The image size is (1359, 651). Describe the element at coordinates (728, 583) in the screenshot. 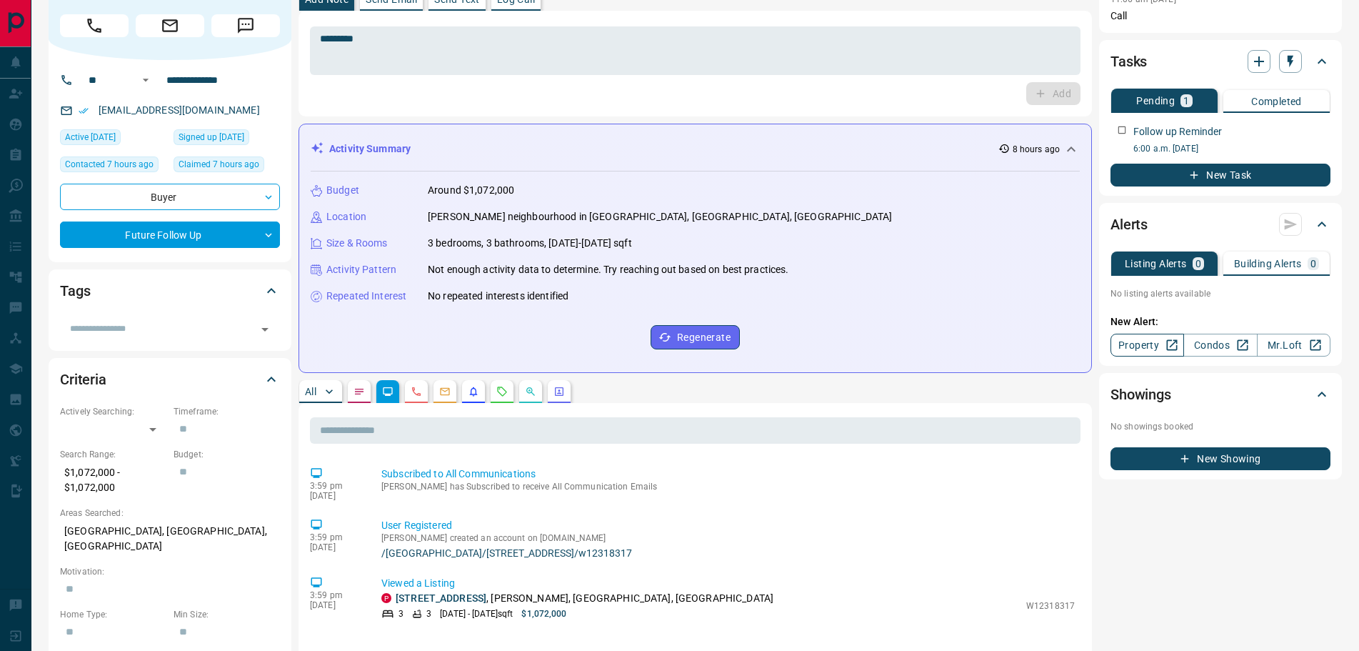

I see `p: Viewed a Listing` at that location.